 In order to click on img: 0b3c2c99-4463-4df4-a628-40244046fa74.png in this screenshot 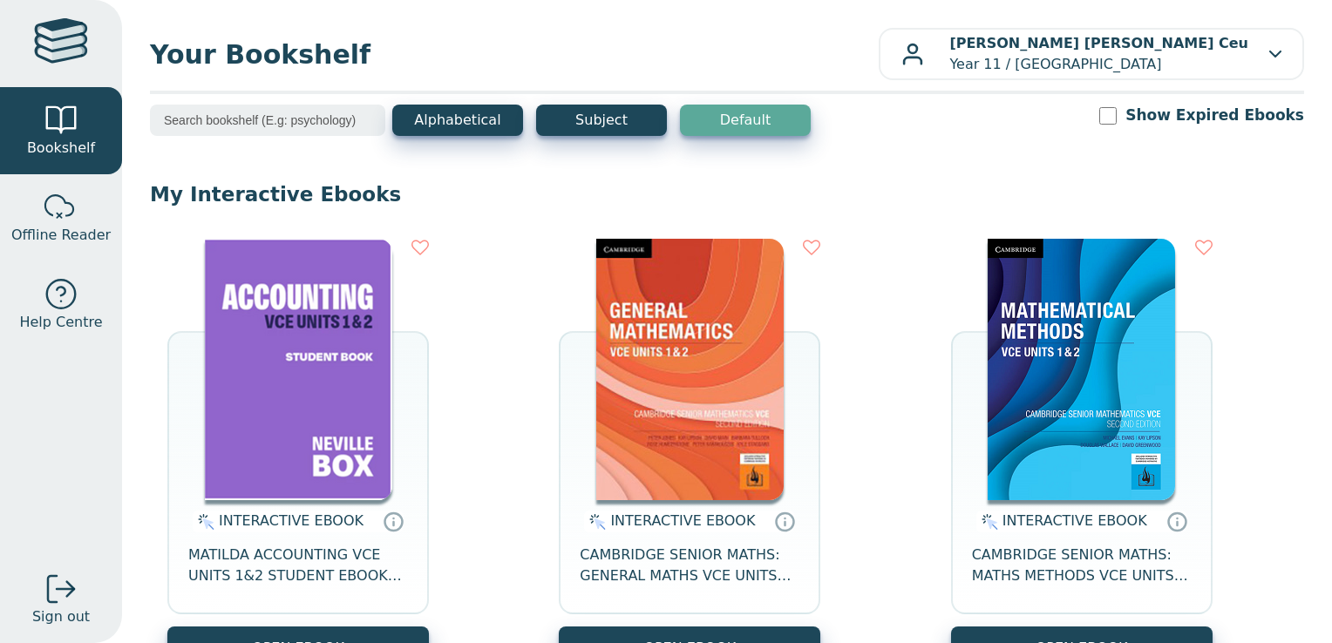, I will do `click(1081, 370)`.